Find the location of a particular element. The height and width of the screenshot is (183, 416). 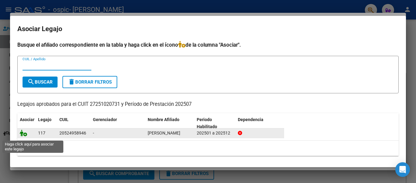

datatable-header-cell: Nombre Afiliado is located at coordinates (170, 123).